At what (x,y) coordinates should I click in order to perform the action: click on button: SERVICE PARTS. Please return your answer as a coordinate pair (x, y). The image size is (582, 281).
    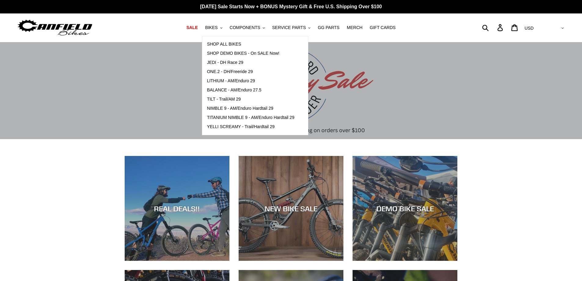
    Looking at the image, I should click on (291, 28).